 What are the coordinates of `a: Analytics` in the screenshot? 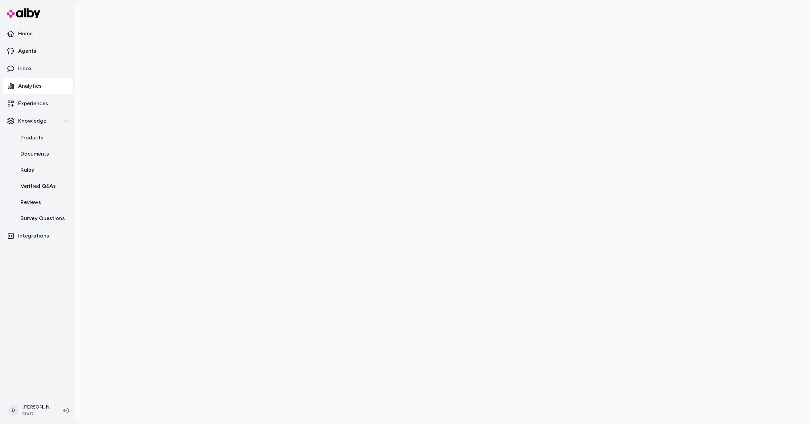 It's located at (38, 86).